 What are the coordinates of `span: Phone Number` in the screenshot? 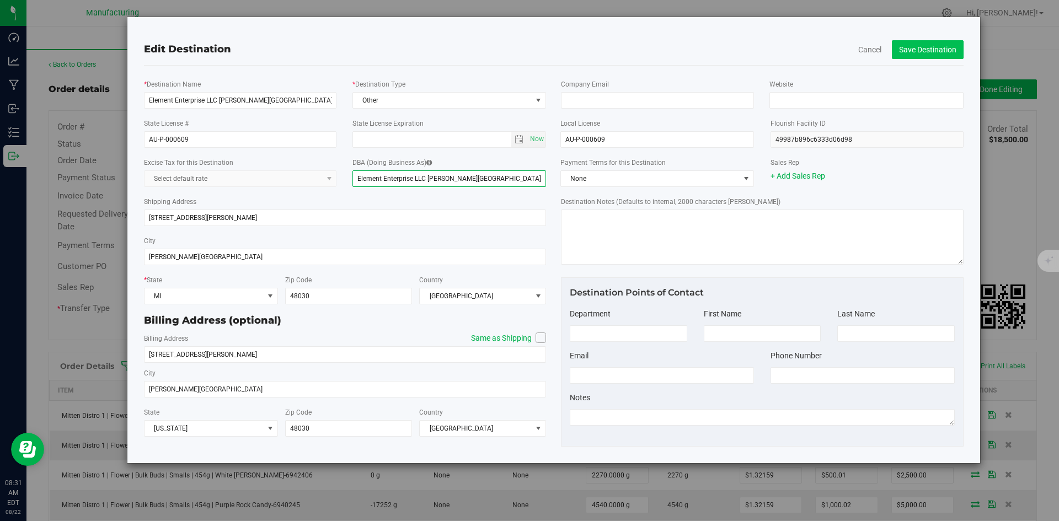 It's located at (796, 356).